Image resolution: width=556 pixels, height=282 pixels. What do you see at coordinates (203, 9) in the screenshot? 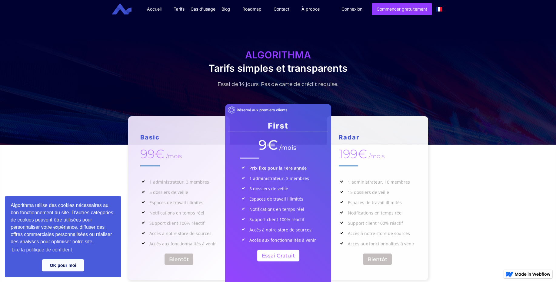
I see `div: Cas d'usage` at bounding box center [203, 9].